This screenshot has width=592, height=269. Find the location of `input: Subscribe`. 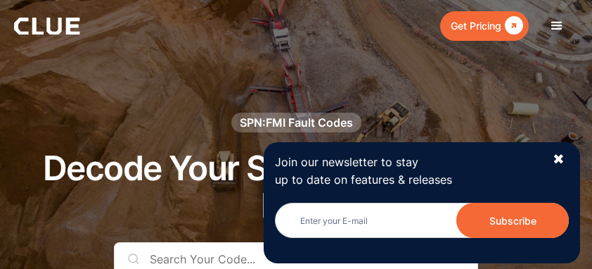

input: Subscribe is located at coordinates (512, 220).